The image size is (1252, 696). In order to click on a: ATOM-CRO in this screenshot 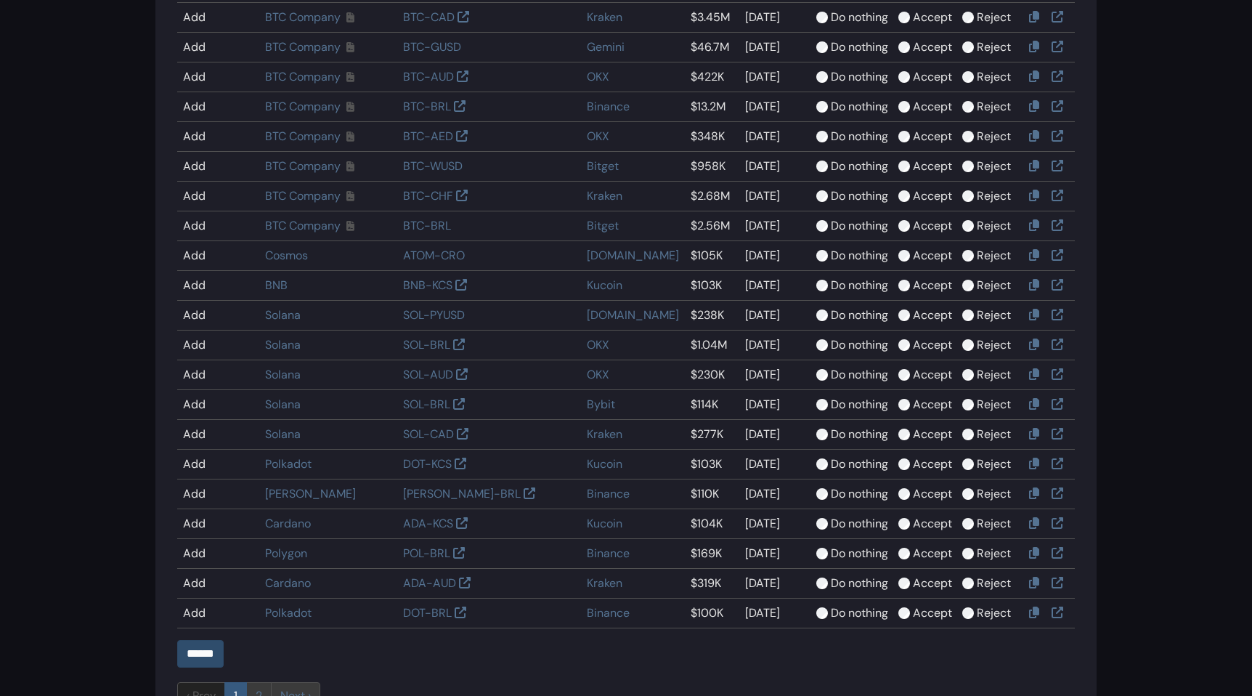, I will do `click(433, 255)`.